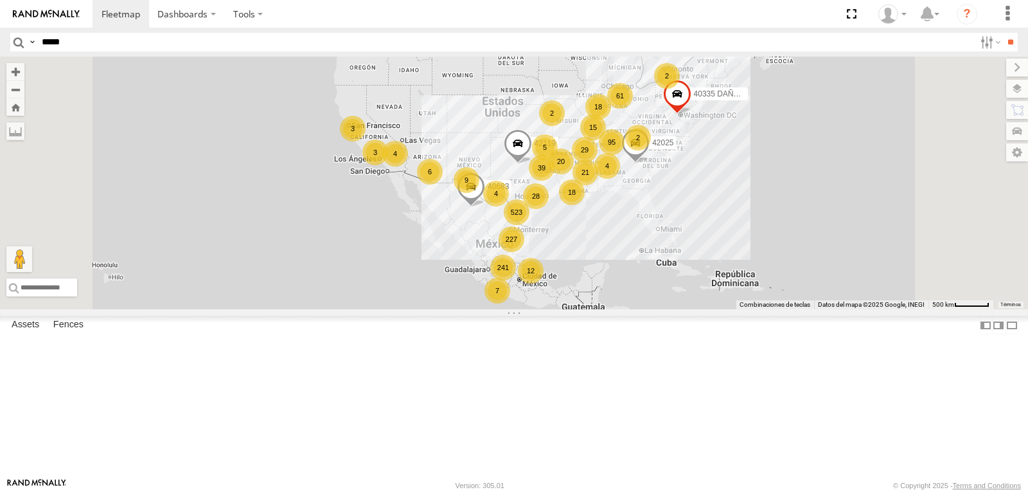 The width and height of the screenshot is (1028, 492). Describe the element at coordinates (943, 304) in the screenshot. I see `span: 500 km` at that location.